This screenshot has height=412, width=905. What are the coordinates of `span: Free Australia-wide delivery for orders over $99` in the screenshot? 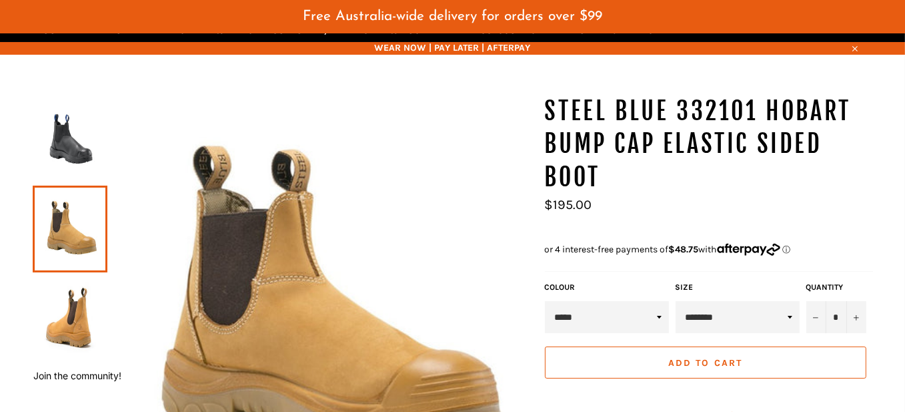 It's located at (452, 16).